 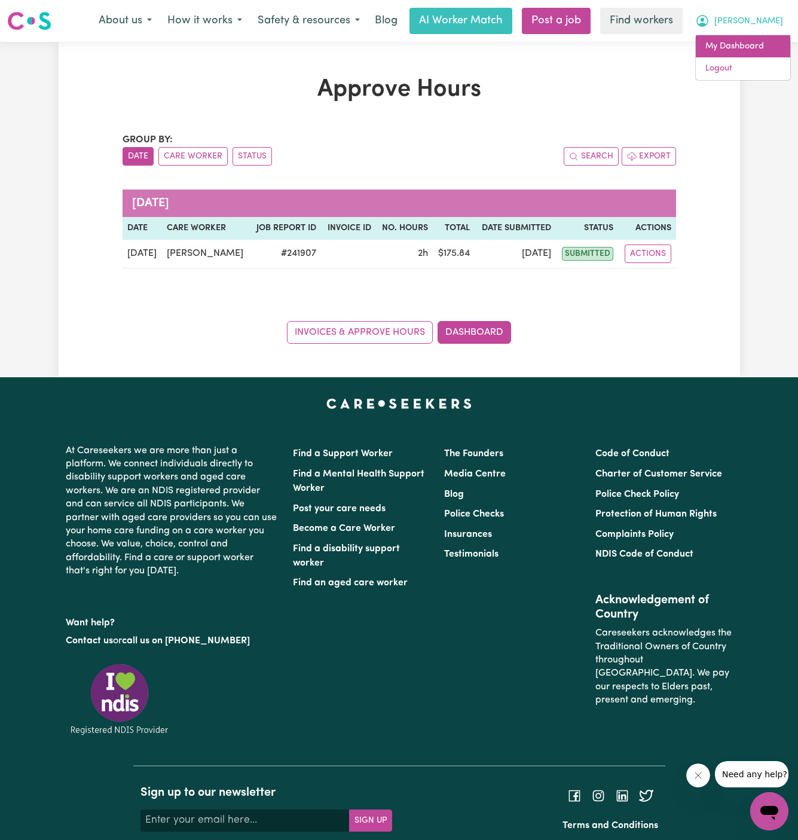 What do you see at coordinates (344, 528) in the screenshot?
I see `a: Become a Care Worker` at bounding box center [344, 528].